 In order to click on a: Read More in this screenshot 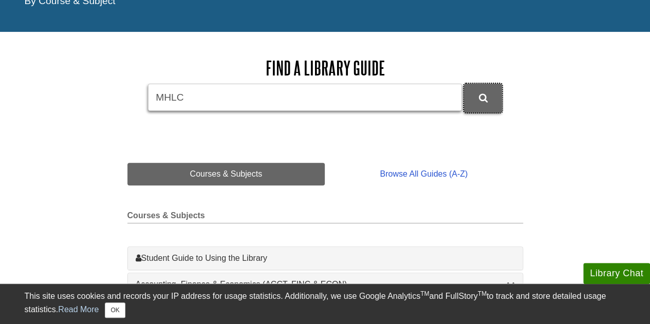, I will do `click(78, 309)`.